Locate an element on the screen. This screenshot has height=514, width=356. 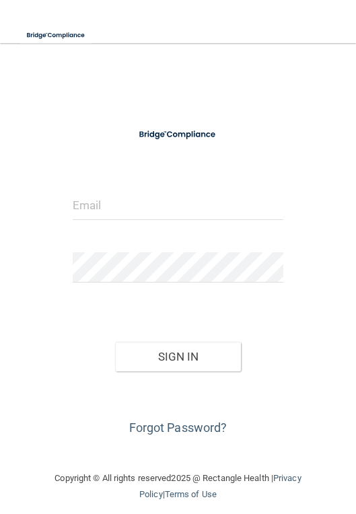
button: Sign In is located at coordinates (178, 357).